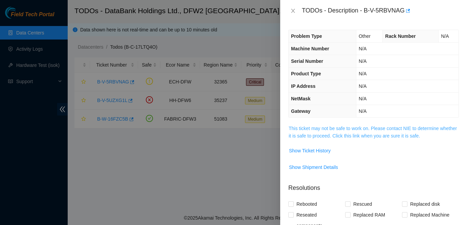  What do you see at coordinates (293, 11) in the screenshot?
I see `button: Close` at bounding box center [293, 11].